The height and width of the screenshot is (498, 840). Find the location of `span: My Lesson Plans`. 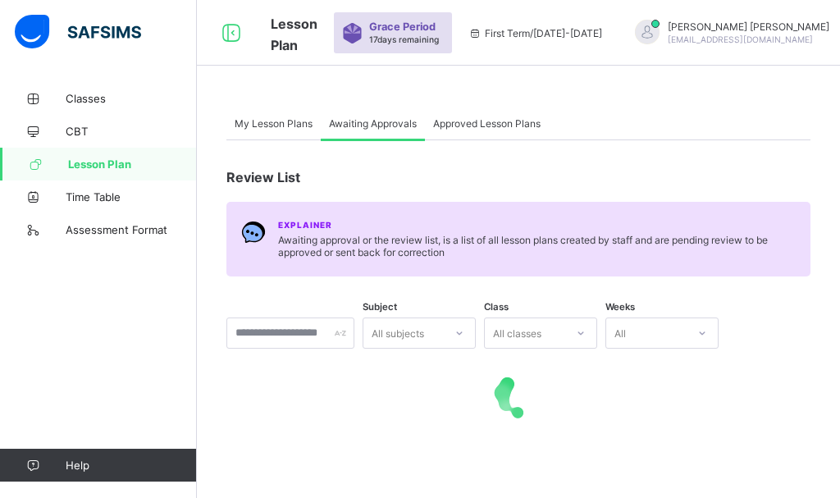

span: My Lesson Plans is located at coordinates (273, 123).